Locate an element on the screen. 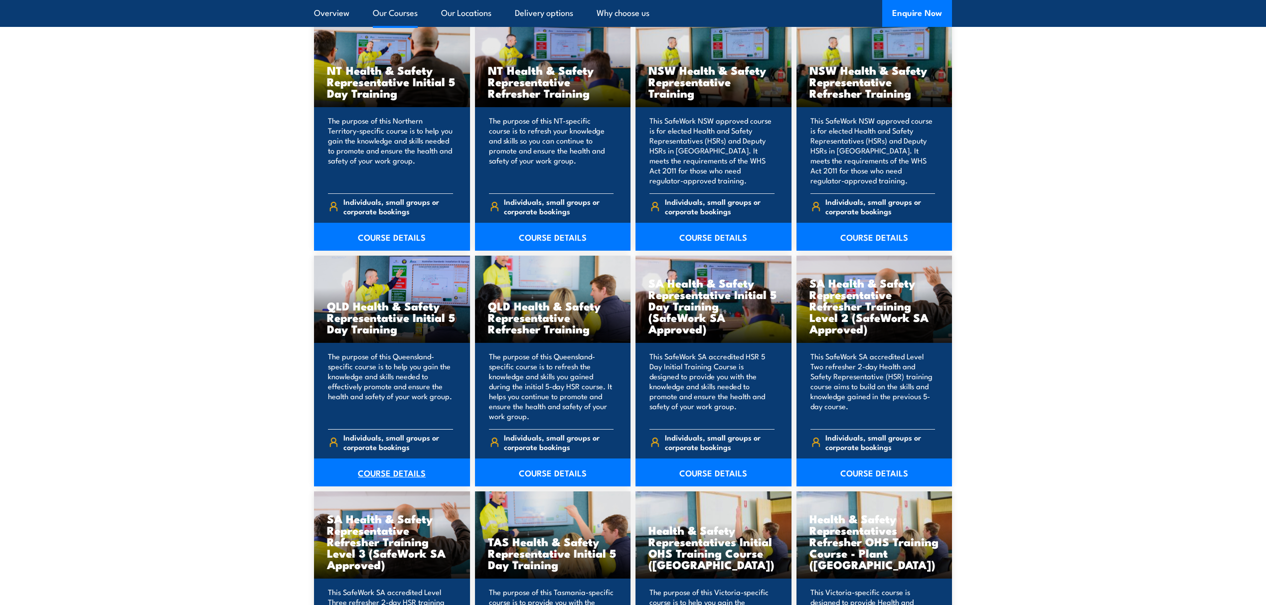  h3: SA Health & Safety Representative Refresher Training Level 3 (SafeWork SA Approved) is located at coordinates (392, 541).